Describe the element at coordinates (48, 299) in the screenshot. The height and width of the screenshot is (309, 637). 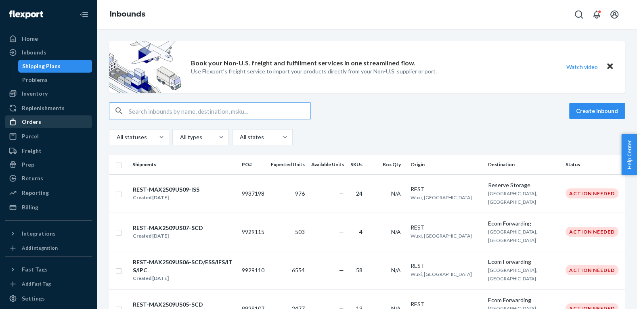
I see `a: Settings` at that location.